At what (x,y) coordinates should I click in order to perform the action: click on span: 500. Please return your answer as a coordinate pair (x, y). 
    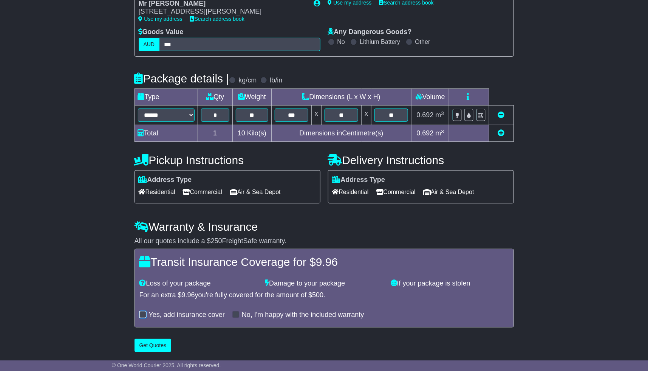
    Looking at the image, I should click on (318, 295).